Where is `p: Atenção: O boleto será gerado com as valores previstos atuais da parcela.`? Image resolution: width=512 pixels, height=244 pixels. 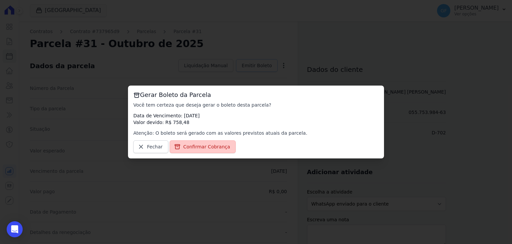
p: Atenção: O boleto será gerado com as valores previstos atuais da parcela. is located at coordinates (256, 133).